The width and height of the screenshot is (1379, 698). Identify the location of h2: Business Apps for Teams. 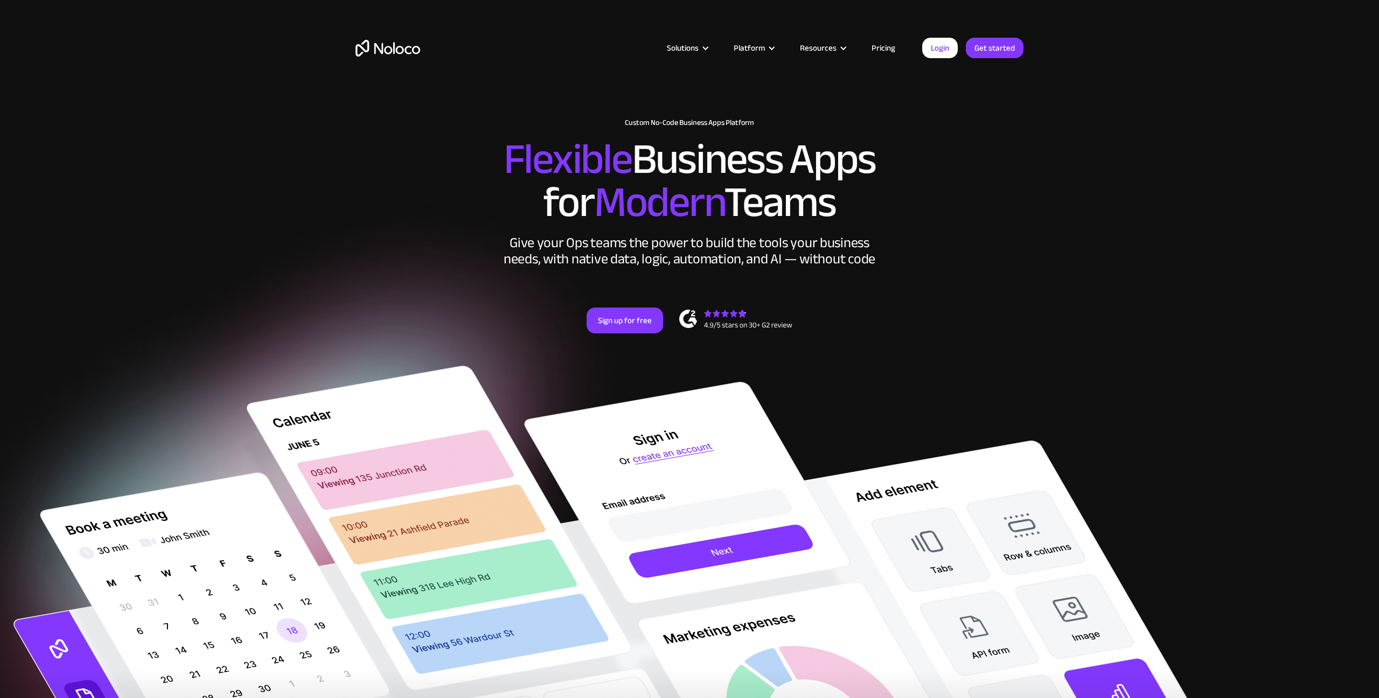
(690, 181).